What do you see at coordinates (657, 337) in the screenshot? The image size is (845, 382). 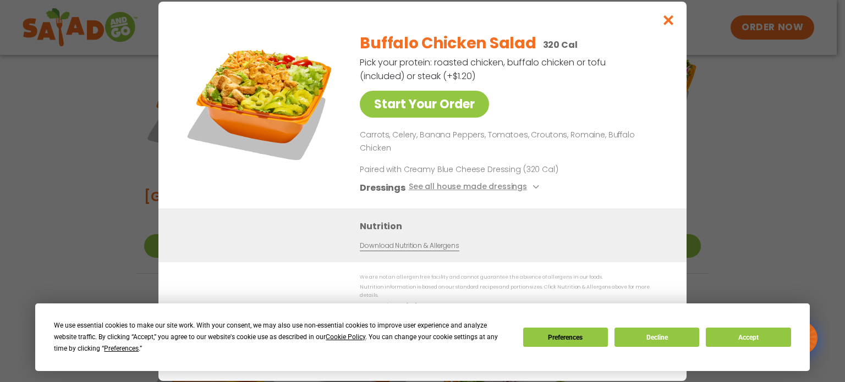 I see `button: Decline` at bounding box center [657, 337].